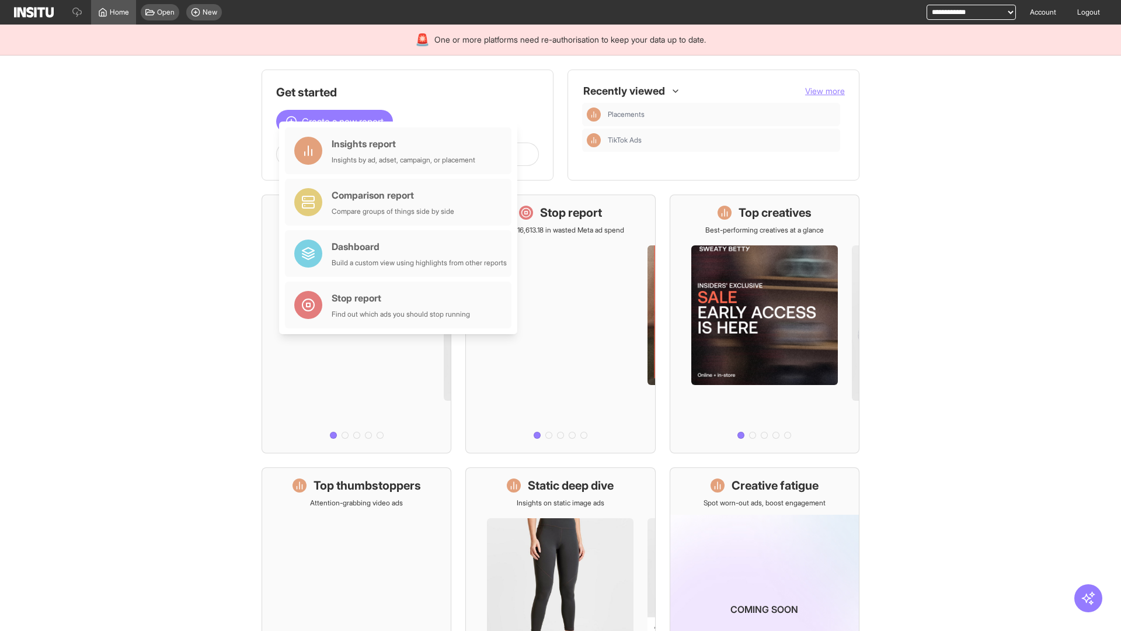 The image size is (1121, 631). I want to click on div: Insights report, so click(403, 144).